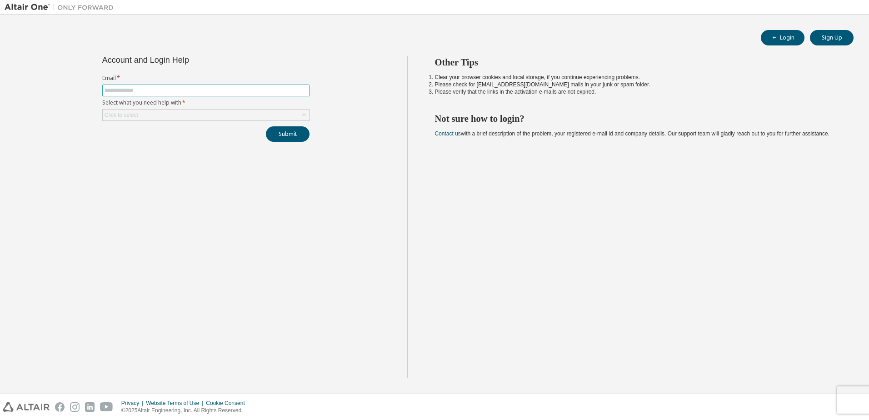 The image size is (869, 420). Describe the element at coordinates (448, 134) in the screenshot. I see `a: Contact us` at that location.